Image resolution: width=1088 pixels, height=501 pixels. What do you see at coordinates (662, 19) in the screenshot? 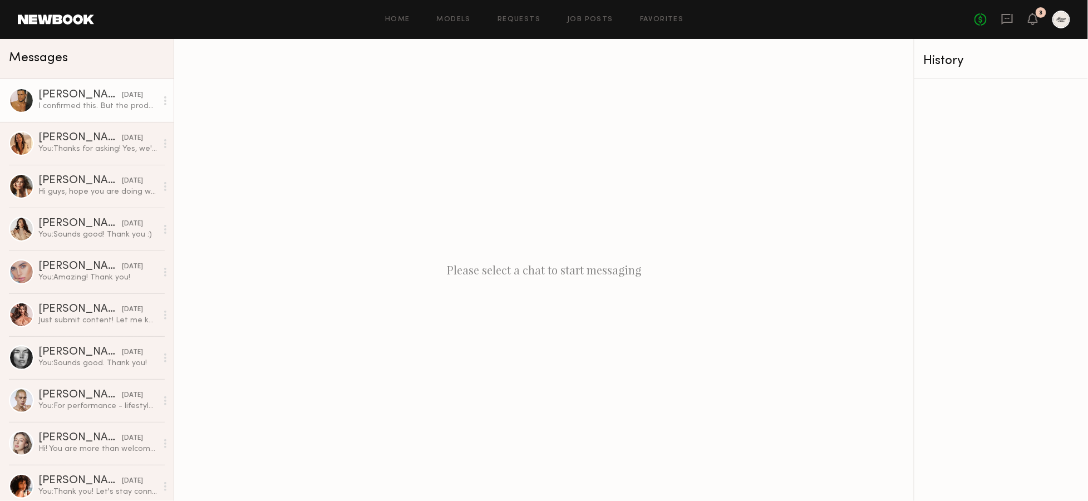
I see `a: Favorites` at bounding box center [662, 19].